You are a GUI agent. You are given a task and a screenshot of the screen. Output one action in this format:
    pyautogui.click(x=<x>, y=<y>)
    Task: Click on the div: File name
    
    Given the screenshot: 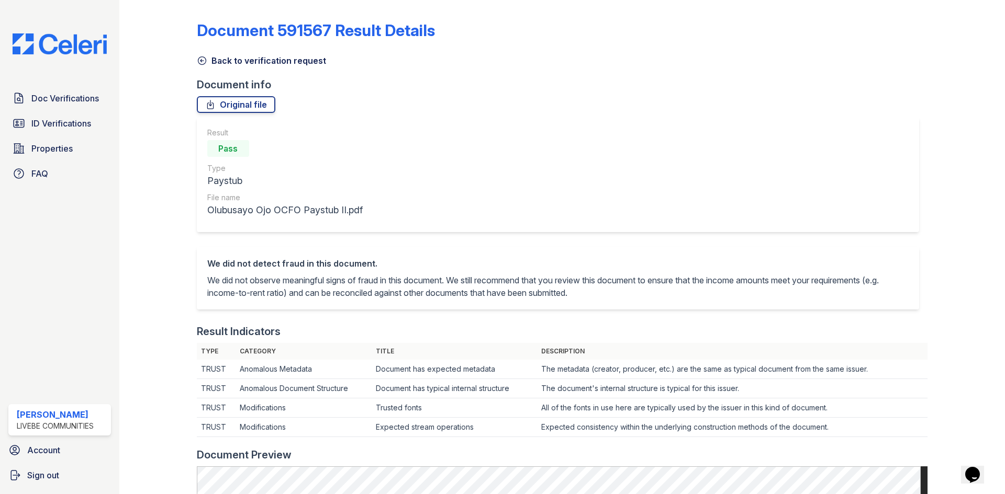 What is the action you would take?
    pyautogui.click(x=285, y=198)
    